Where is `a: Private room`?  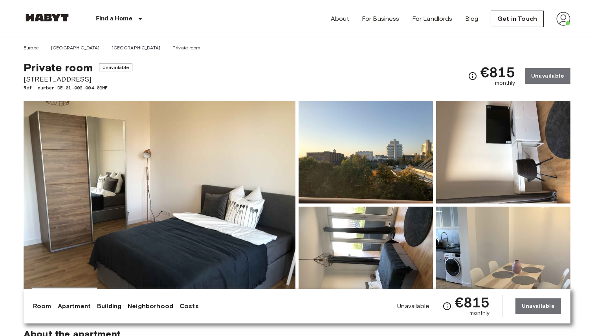 a: Private room is located at coordinates (186, 48).